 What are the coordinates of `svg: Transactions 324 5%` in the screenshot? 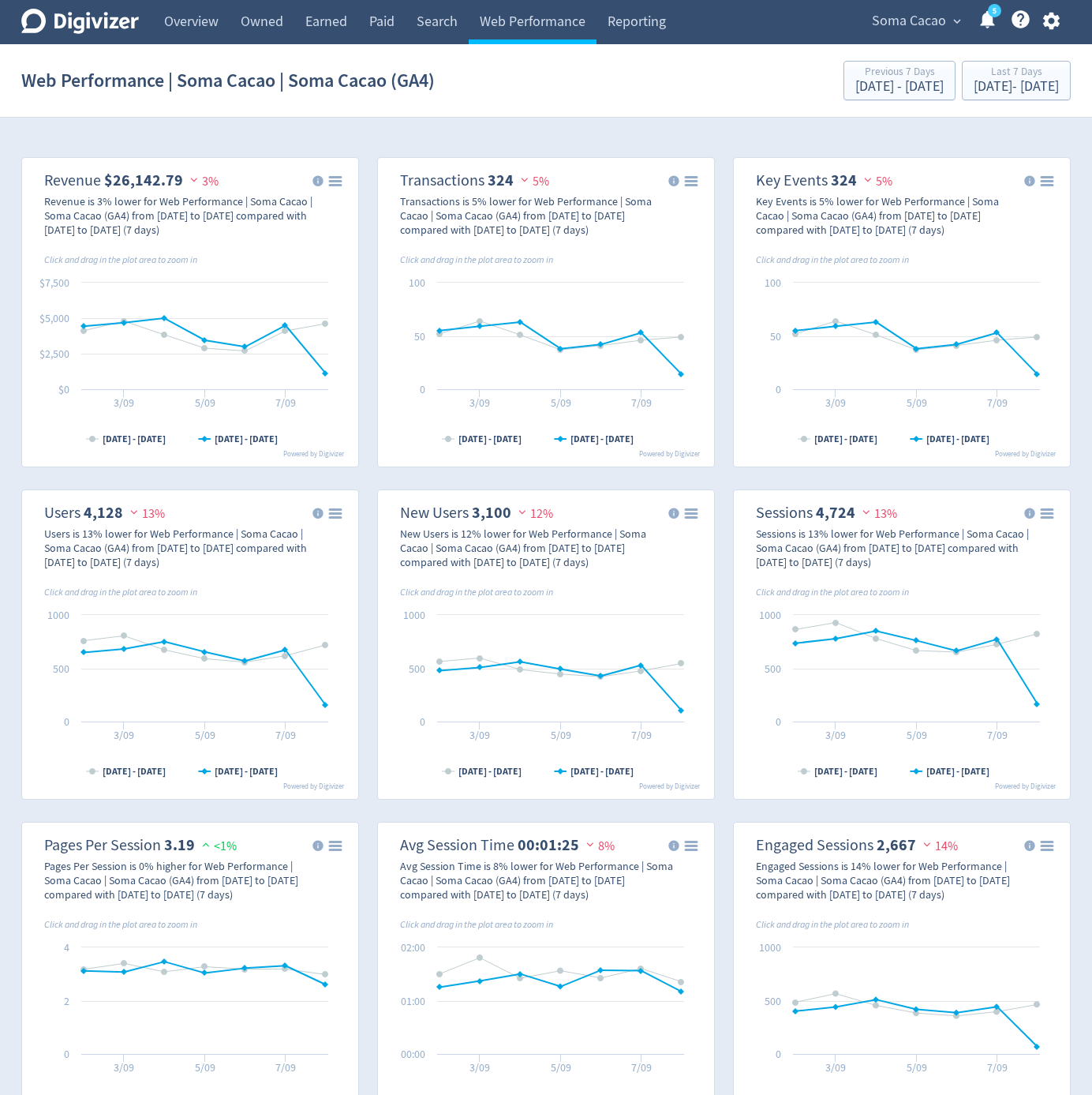 It's located at (546, 311).